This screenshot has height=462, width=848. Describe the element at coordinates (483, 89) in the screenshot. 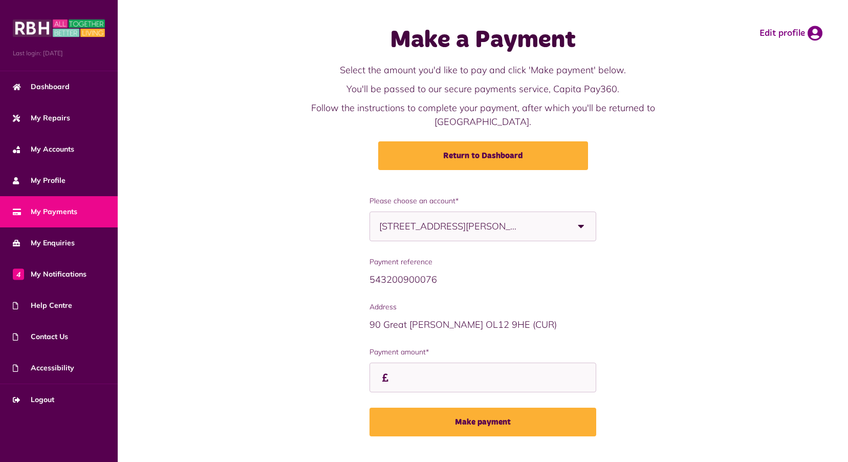

I see `p: You'll be passed to our secure payments service, Capita Pay360.` at that location.